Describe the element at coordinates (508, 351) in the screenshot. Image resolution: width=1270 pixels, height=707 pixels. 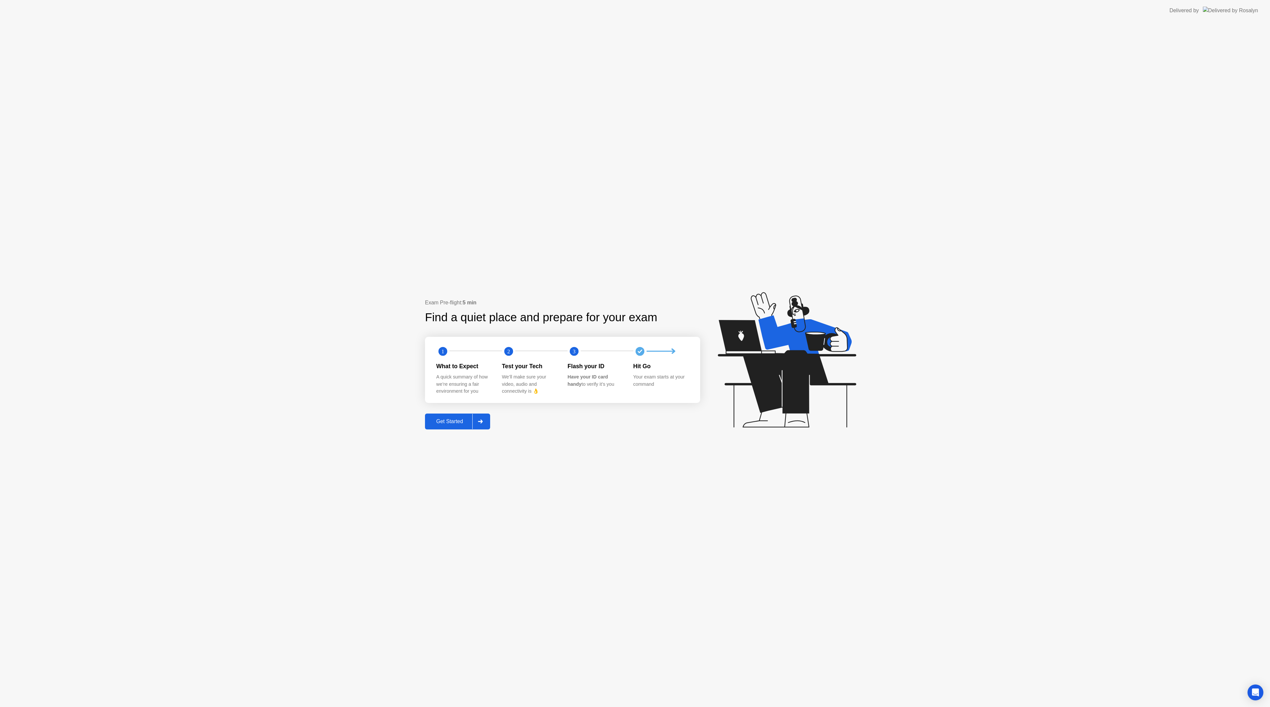
I see `text: 2` at that location.